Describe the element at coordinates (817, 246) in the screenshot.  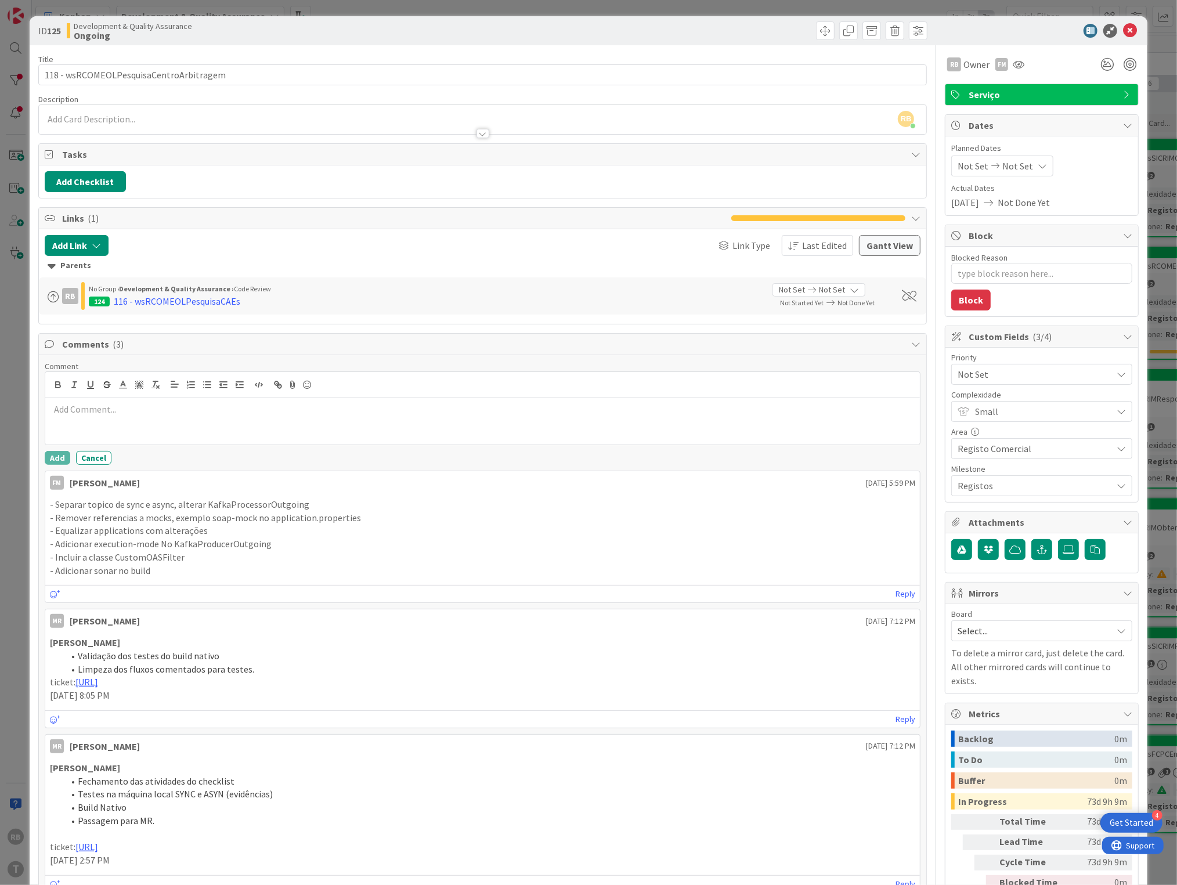
I see `button: Last Edited` at that location.